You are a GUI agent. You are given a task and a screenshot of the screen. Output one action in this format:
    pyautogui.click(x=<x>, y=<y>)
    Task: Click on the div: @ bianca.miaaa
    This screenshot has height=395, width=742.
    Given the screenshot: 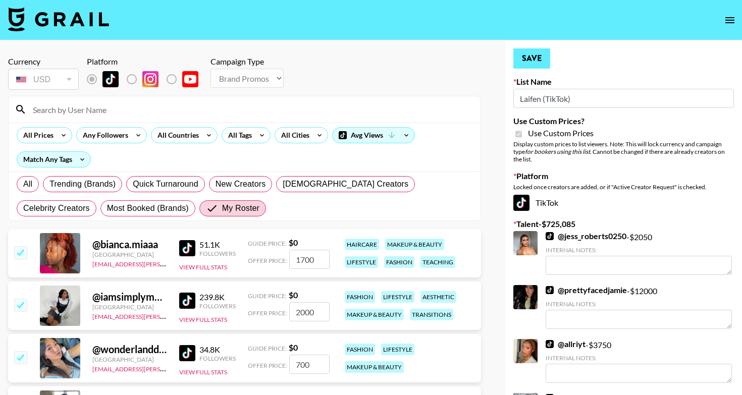 What is the action you would take?
    pyautogui.click(x=130, y=244)
    